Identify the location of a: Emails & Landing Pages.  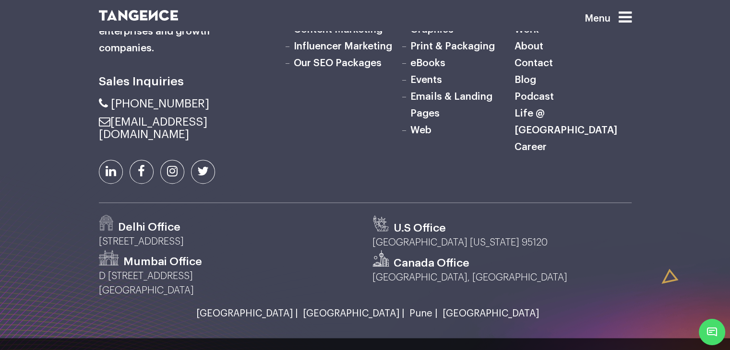
(451, 105).